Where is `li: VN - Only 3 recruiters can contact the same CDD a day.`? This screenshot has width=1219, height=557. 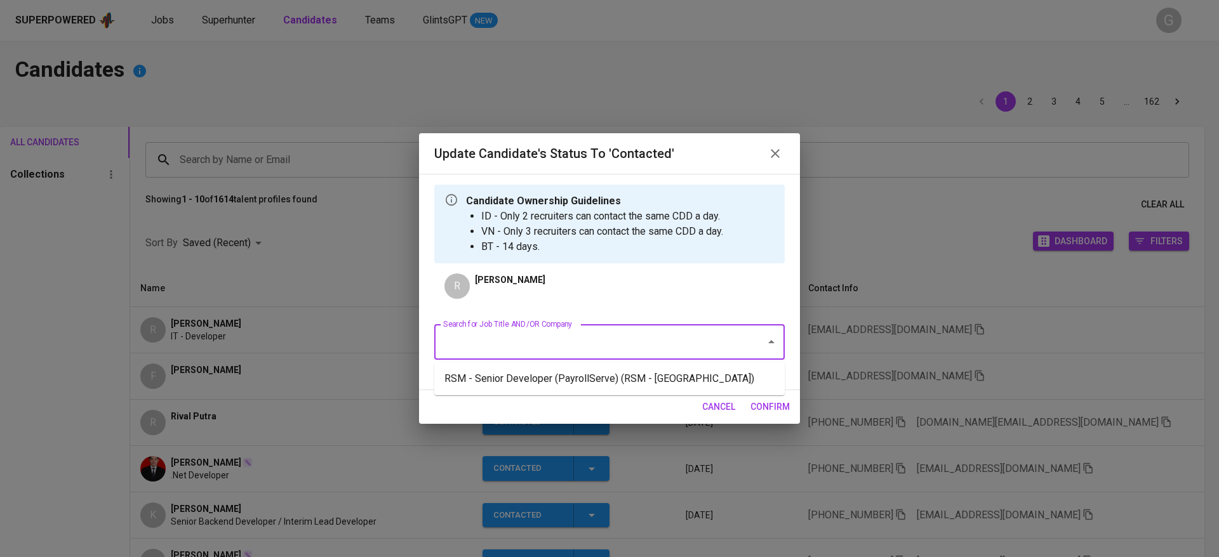
li: VN - Only 3 recruiters can contact the same CDD a day. is located at coordinates (602, 232).